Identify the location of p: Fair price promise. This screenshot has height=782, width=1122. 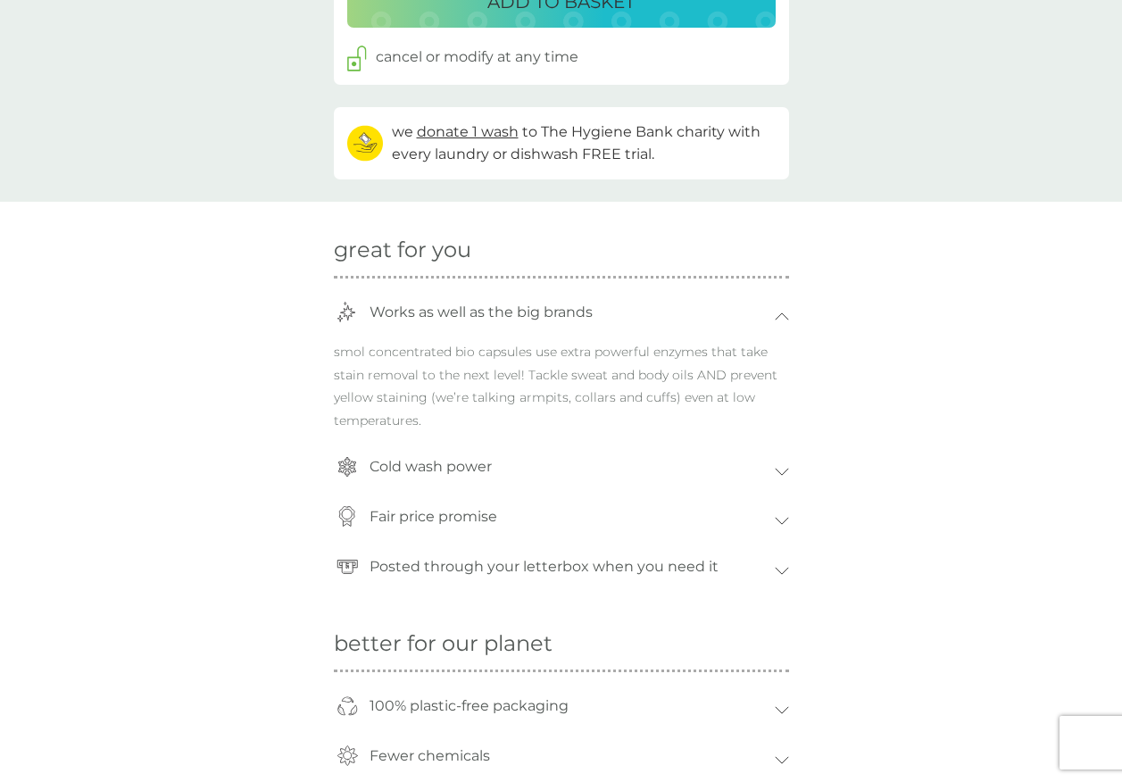
(433, 517).